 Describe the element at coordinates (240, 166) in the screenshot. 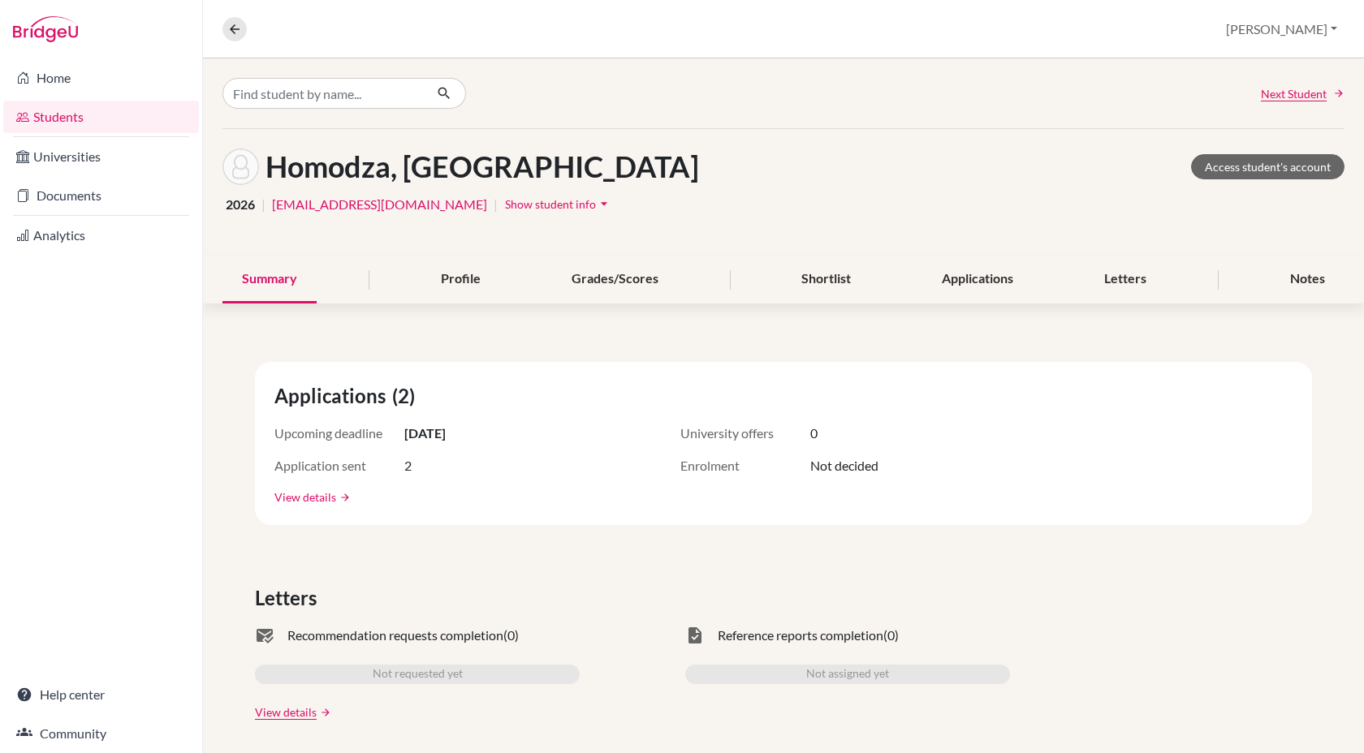

I see `img: Rutendo Homodza's avatar` at that location.